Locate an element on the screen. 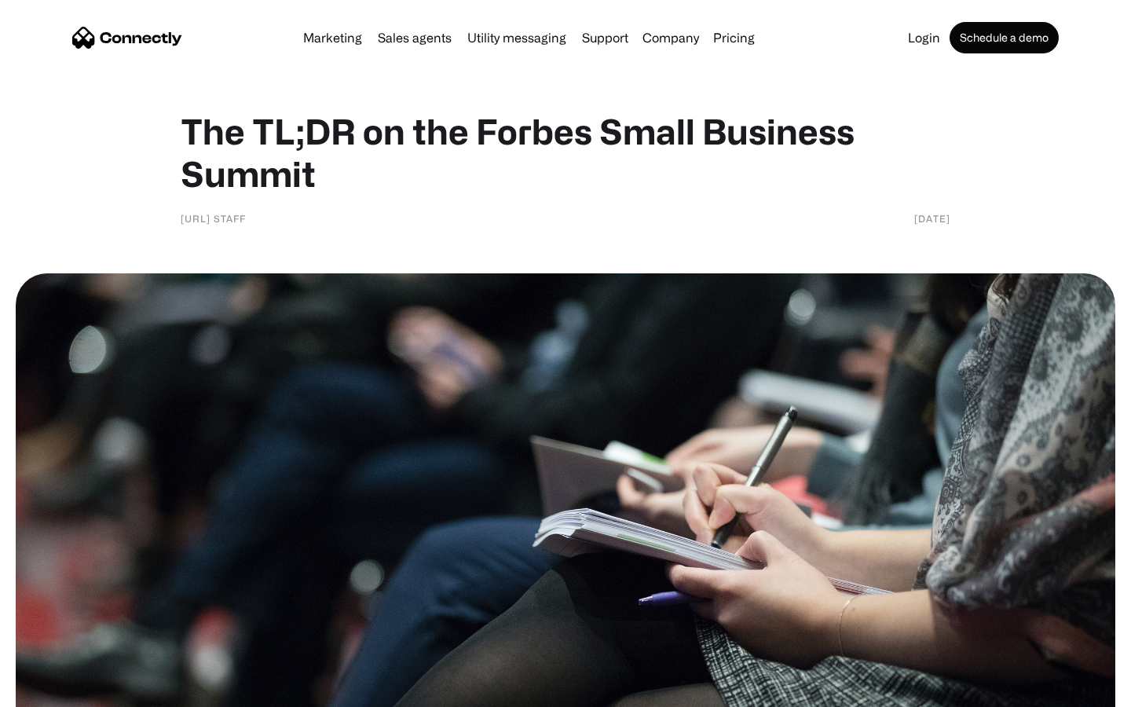 Image resolution: width=1131 pixels, height=707 pixels. a: Utility messaging is located at coordinates (517, 38).